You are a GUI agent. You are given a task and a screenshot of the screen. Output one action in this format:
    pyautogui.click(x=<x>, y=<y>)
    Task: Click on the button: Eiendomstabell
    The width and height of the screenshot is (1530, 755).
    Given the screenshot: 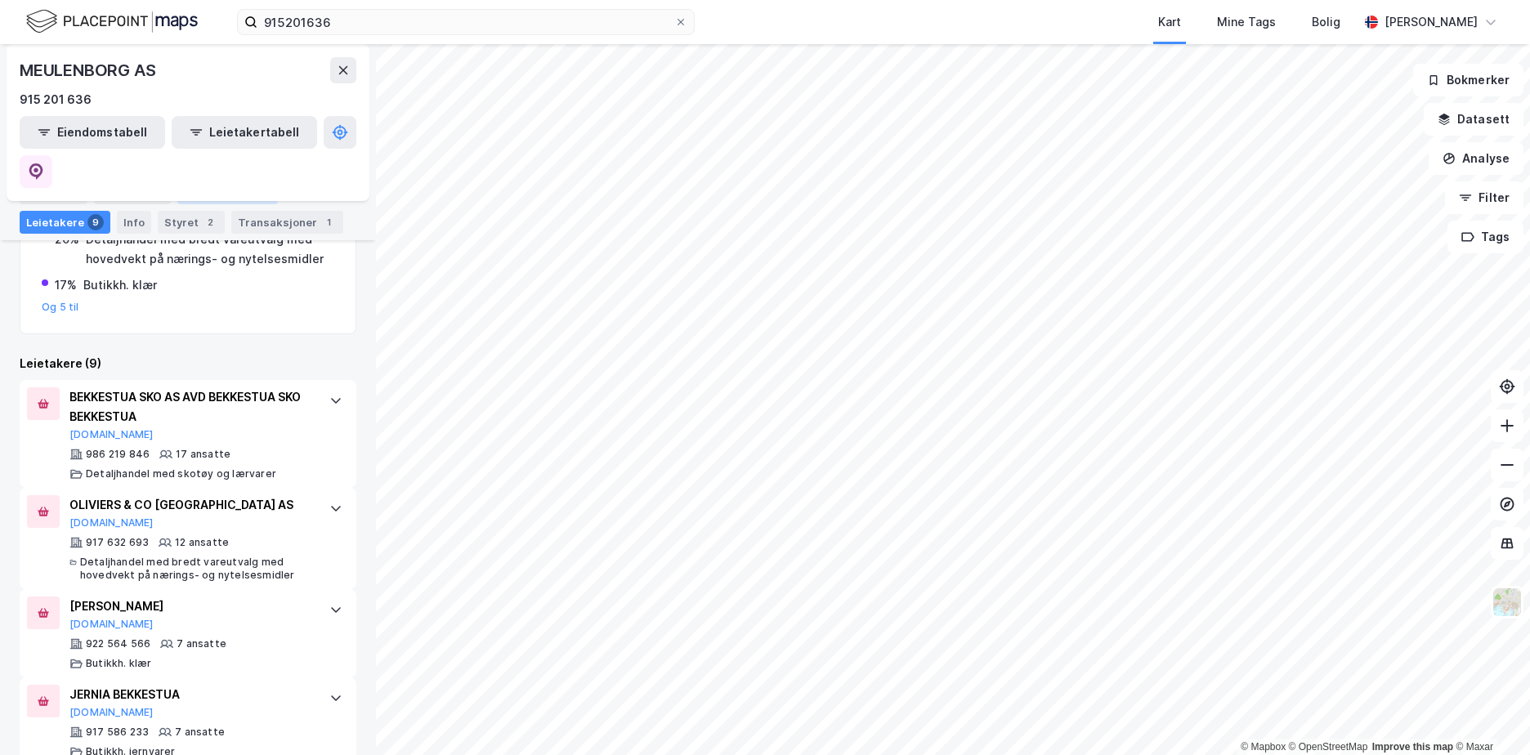 What is the action you would take?
    pyautogui.click(x=92, y=132)
    